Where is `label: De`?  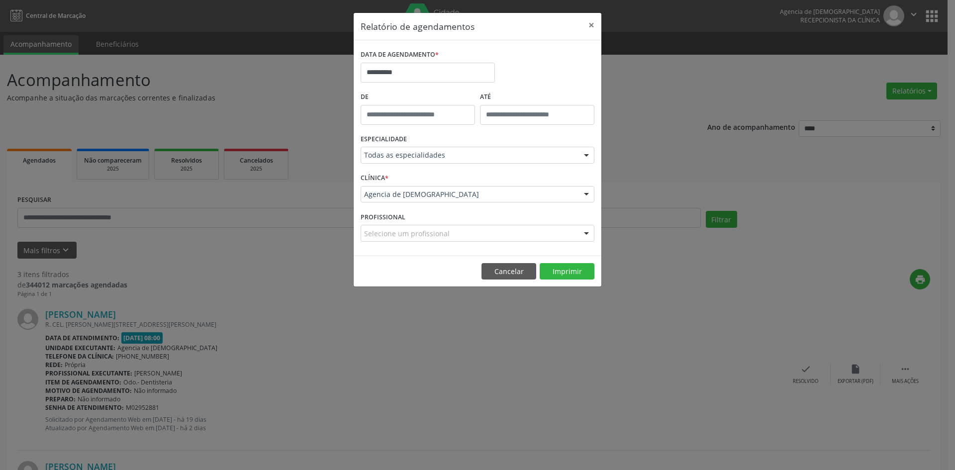 label: De is located at coordinates (418, 97).